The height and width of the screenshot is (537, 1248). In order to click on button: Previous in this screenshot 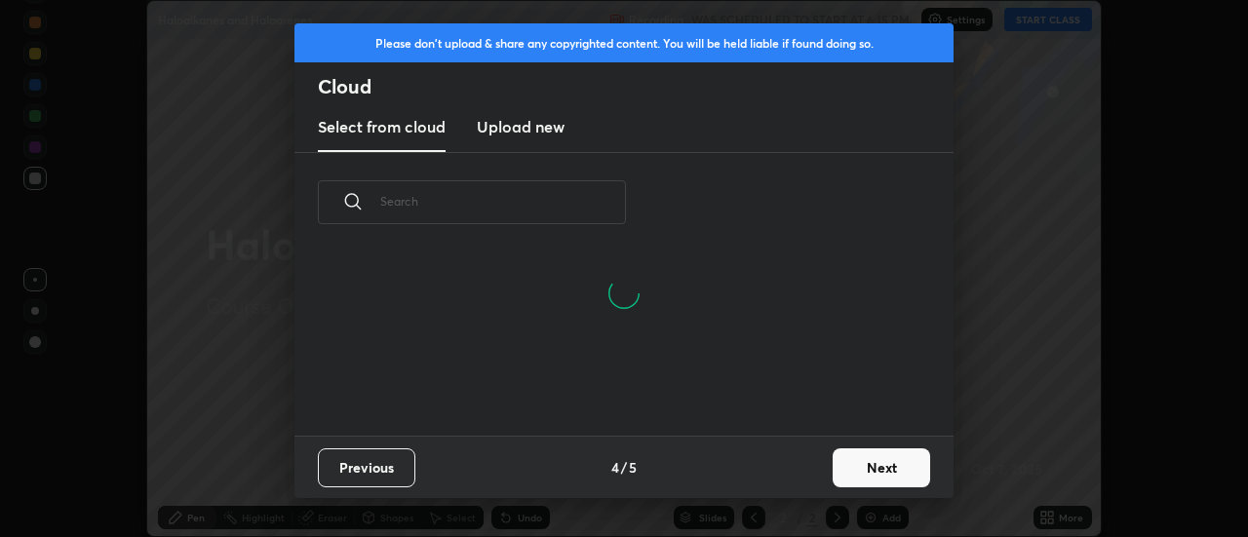, I will do `click(367, 468)`.